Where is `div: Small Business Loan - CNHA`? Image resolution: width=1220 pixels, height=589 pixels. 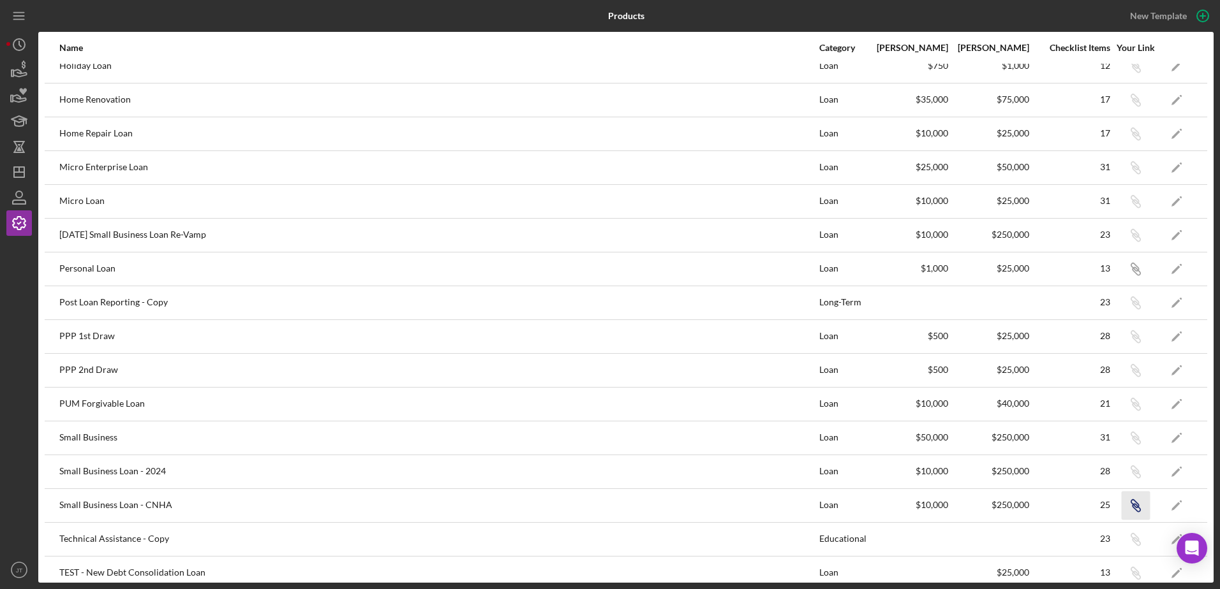 div: Small Business Loan - CNHA is located at coordinates (438, 506).